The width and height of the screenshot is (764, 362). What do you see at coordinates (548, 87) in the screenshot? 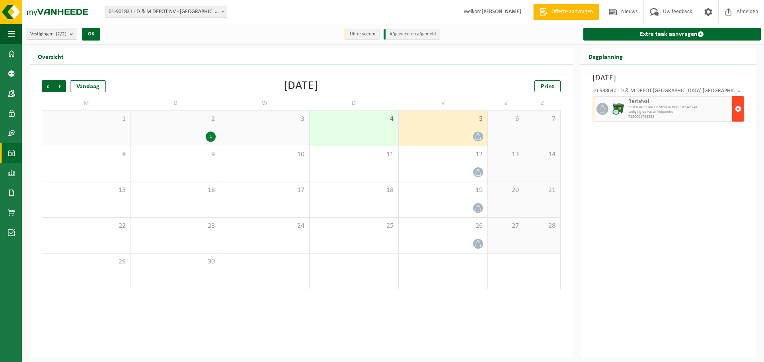
I see `span: Print` at bounding box center [548, 87].